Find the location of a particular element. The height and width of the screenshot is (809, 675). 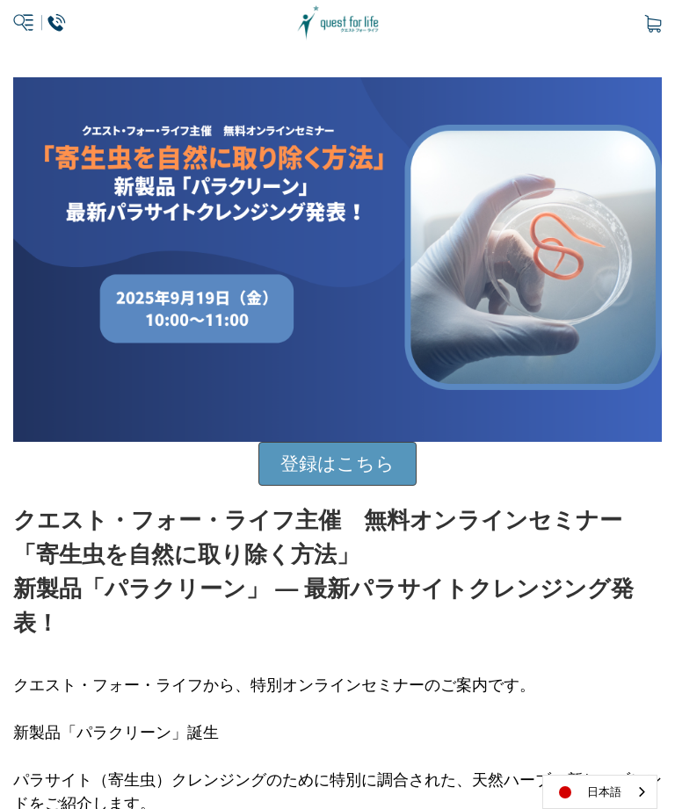

div: Language is located at coordinates (599, 791).